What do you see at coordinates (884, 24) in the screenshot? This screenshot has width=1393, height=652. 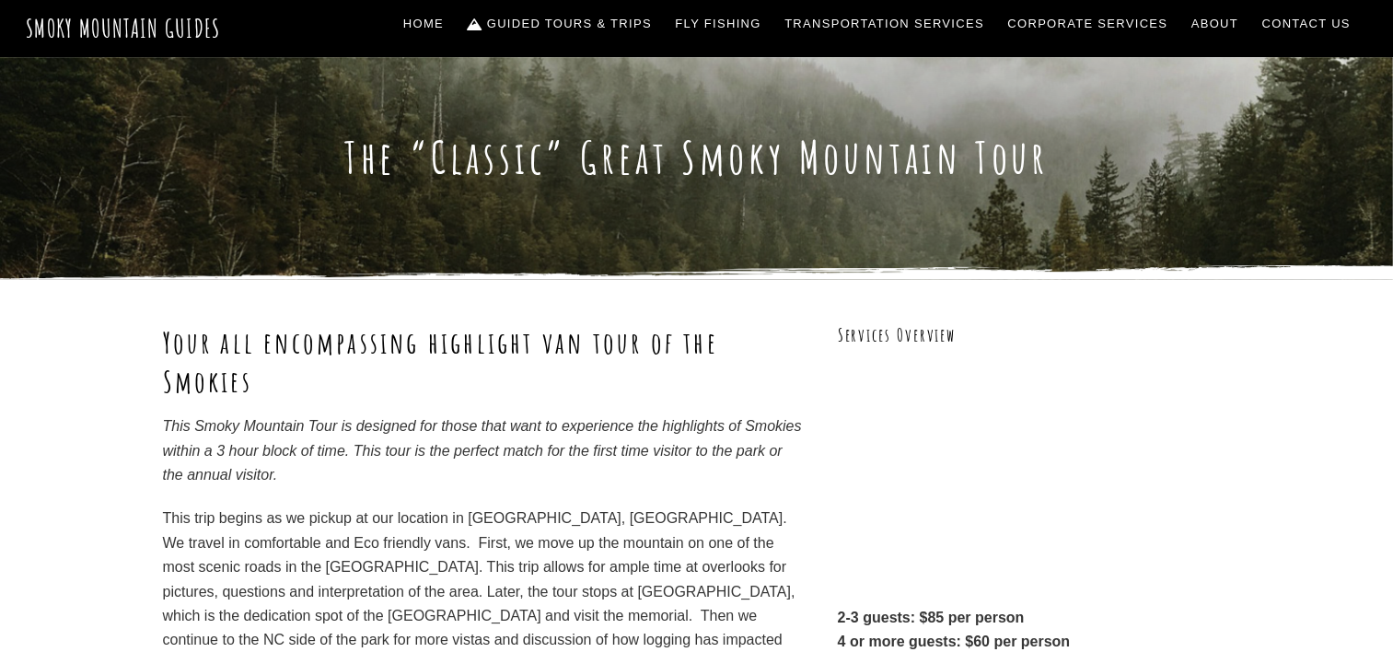 I see `a: Transportation Services` at bounding box center [884, 24].